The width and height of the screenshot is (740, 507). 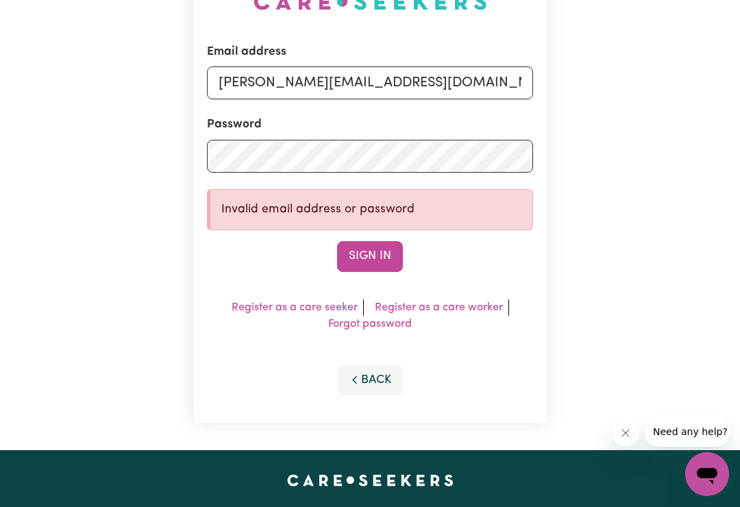 What do you see at coordinates (371, 210) in the screenshot?
I see `p: Invalid email address or password` at bounding box center [371, 210].